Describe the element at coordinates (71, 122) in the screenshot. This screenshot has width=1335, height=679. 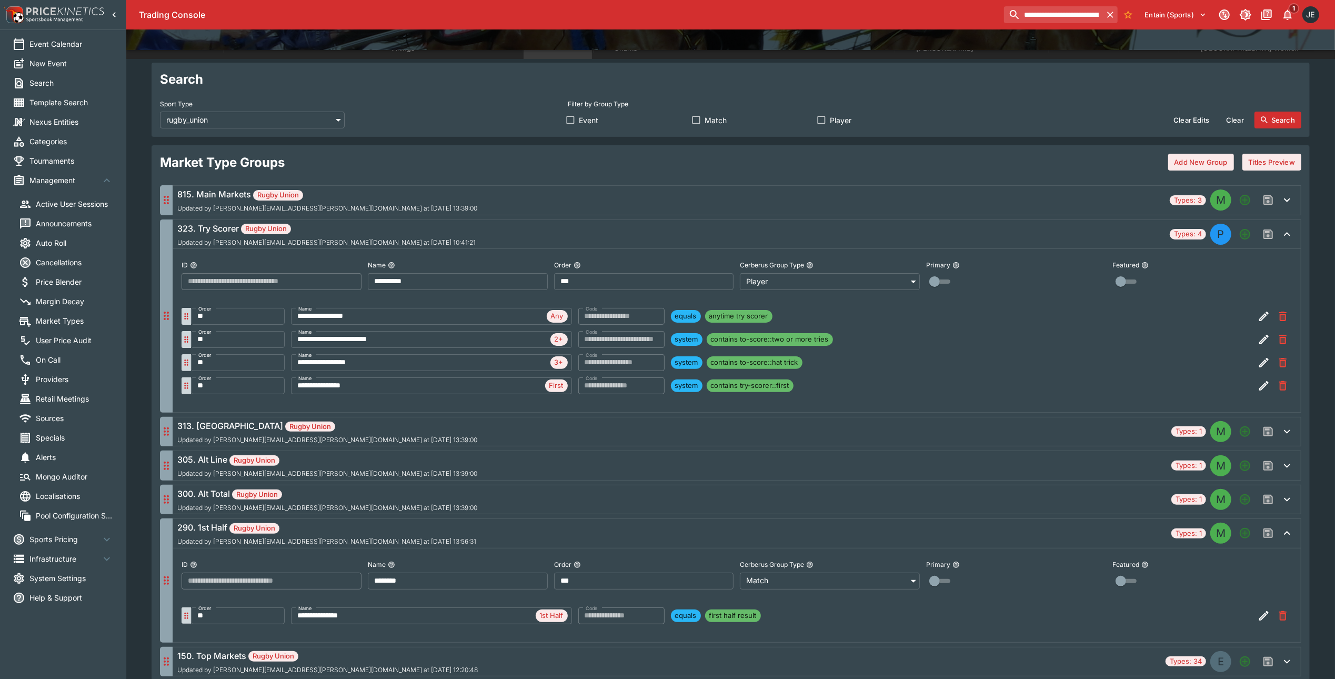
I see `span: Nexus Entities` at that location.